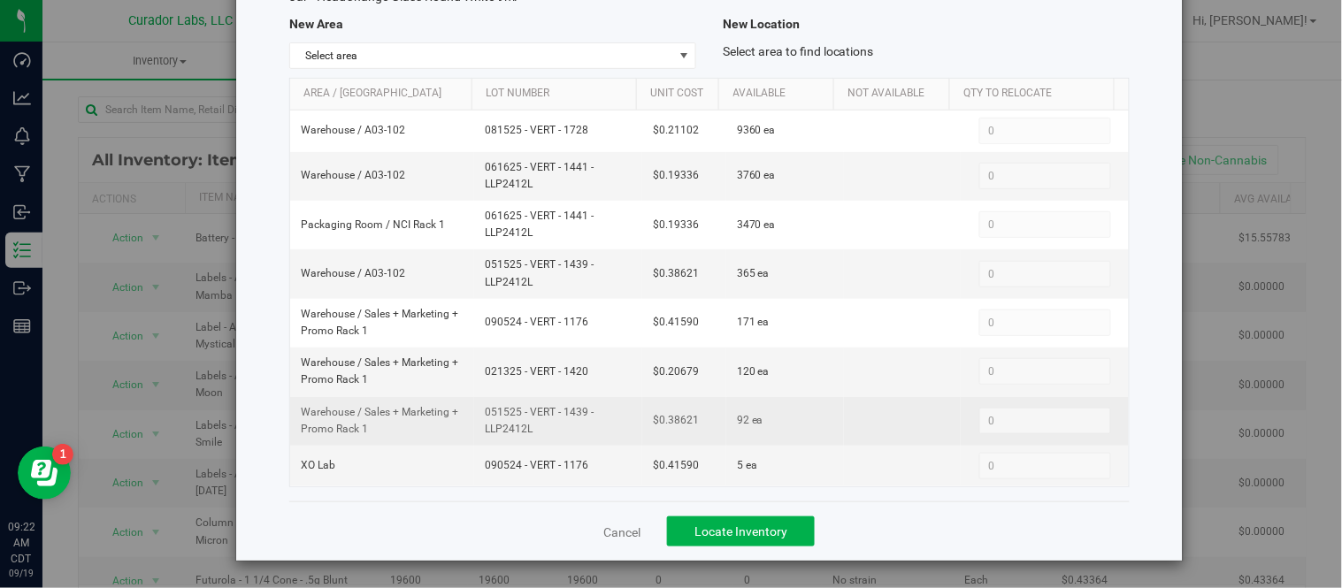 Image resolution: width=1342 pixels, height=588 pixels. What do you see at coordinates (372, 225) in the screenshot?
I see `span: Packaging Room / NCI Rack 1` at bounding box center [372, 225].